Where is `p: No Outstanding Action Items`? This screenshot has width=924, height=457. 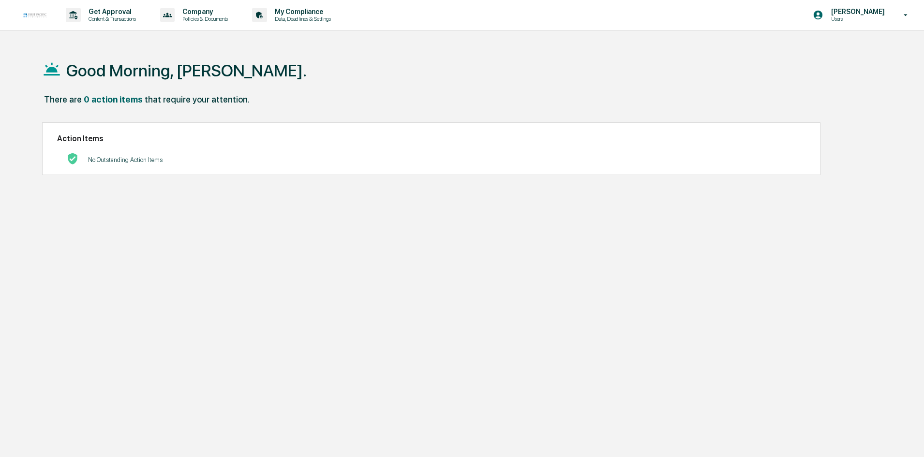
p: No Outstanding Action Items is located at coordinates (125, 160).